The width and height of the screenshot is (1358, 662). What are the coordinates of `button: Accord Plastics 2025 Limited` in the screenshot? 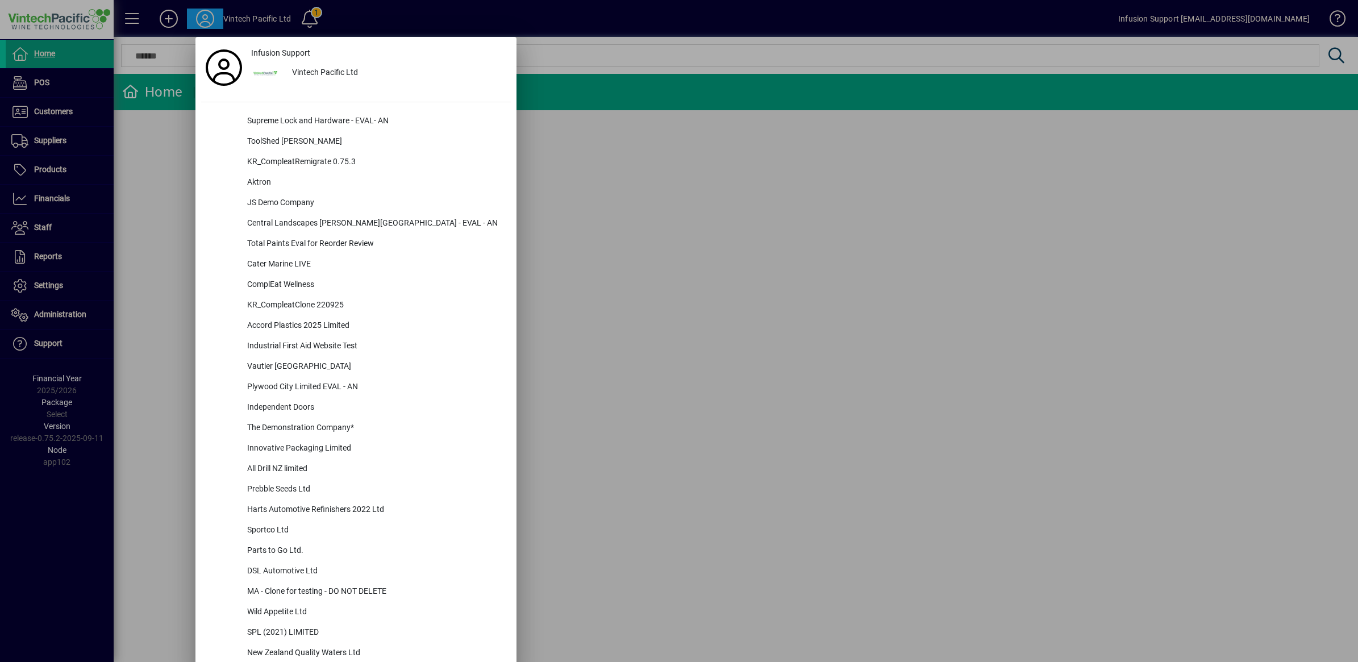 It's located at (356, 326).